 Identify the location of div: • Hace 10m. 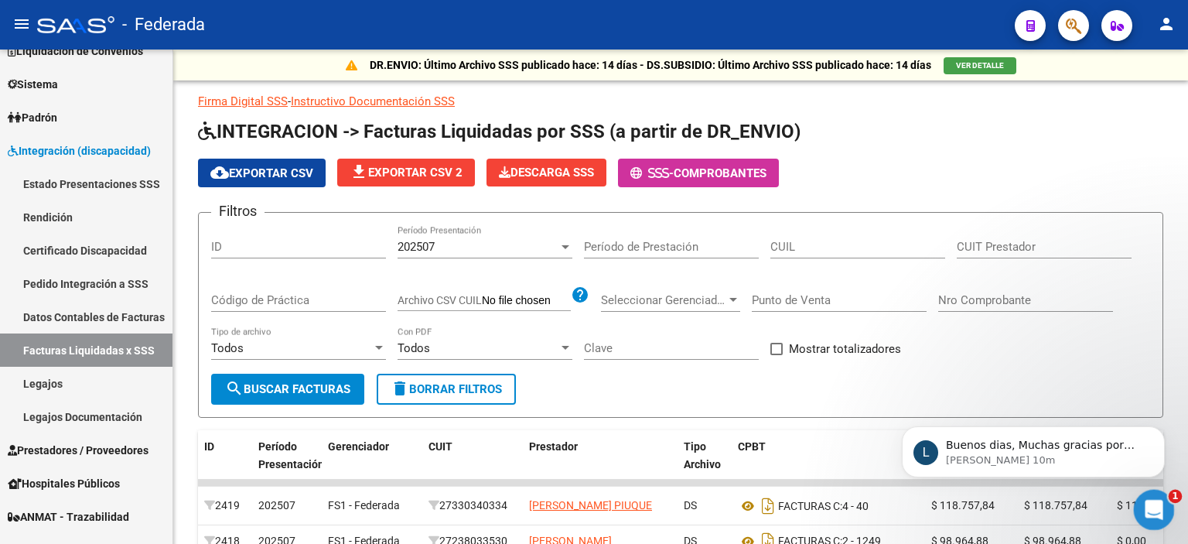
(193, 294).